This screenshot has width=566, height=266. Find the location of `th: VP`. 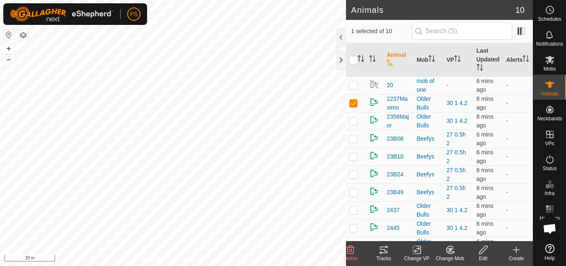

th: VP is located at coordinates (458, 60).